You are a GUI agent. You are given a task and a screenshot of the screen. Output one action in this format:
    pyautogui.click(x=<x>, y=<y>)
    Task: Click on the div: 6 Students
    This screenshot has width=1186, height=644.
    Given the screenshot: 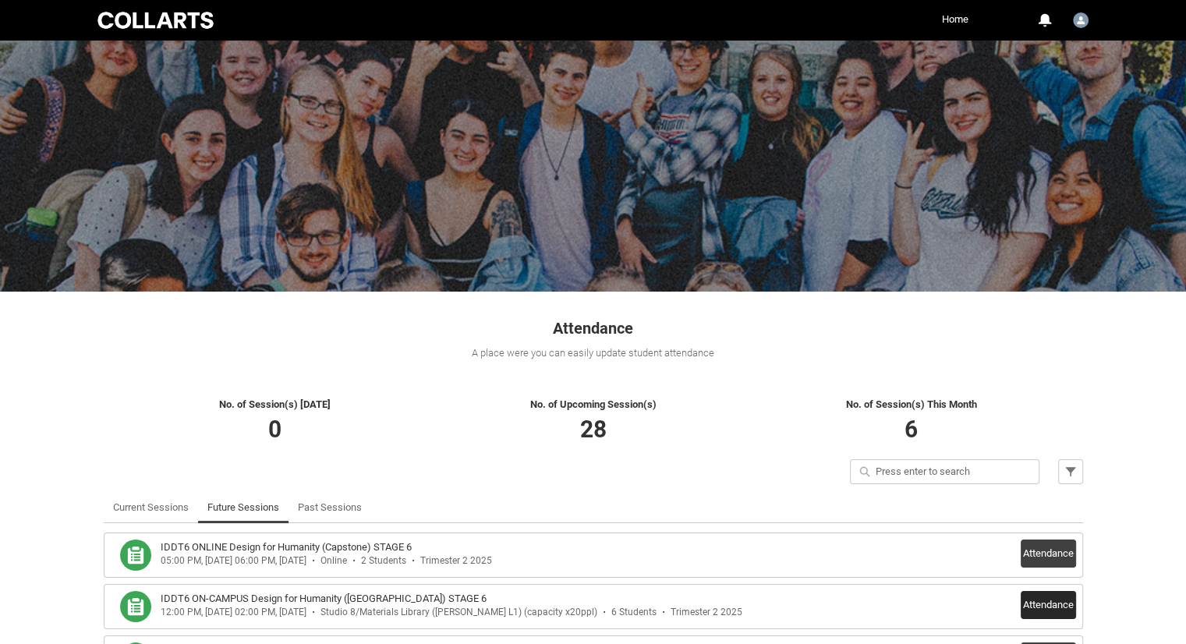 What is the action you would take?
    pyautogui.click(x=634, y=612)
    